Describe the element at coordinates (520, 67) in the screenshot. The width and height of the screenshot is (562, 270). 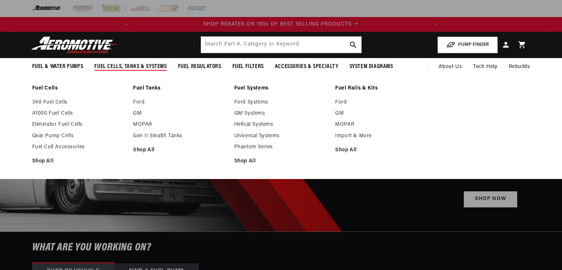
I see `span: Rebuilds` at that location.